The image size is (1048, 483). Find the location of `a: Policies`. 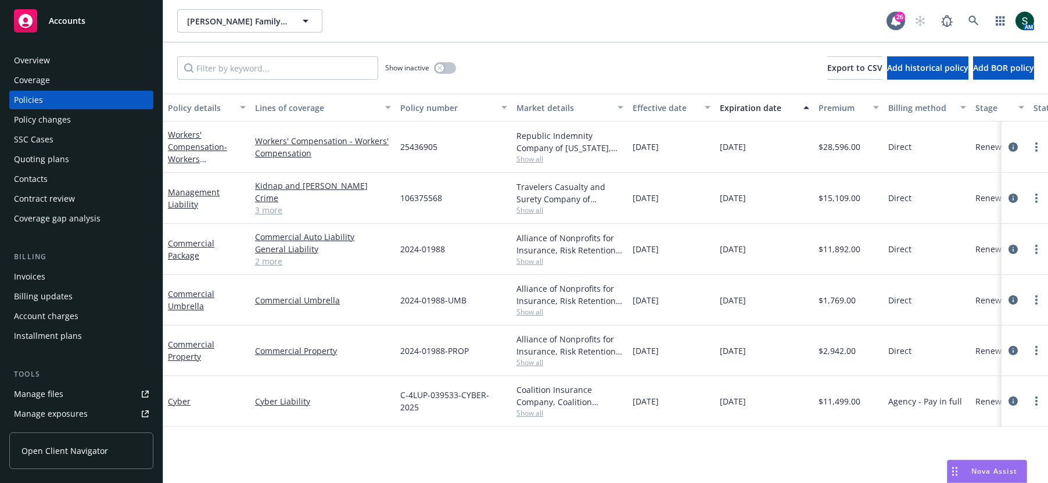

a: Policies is located at coordinates (81, 100).